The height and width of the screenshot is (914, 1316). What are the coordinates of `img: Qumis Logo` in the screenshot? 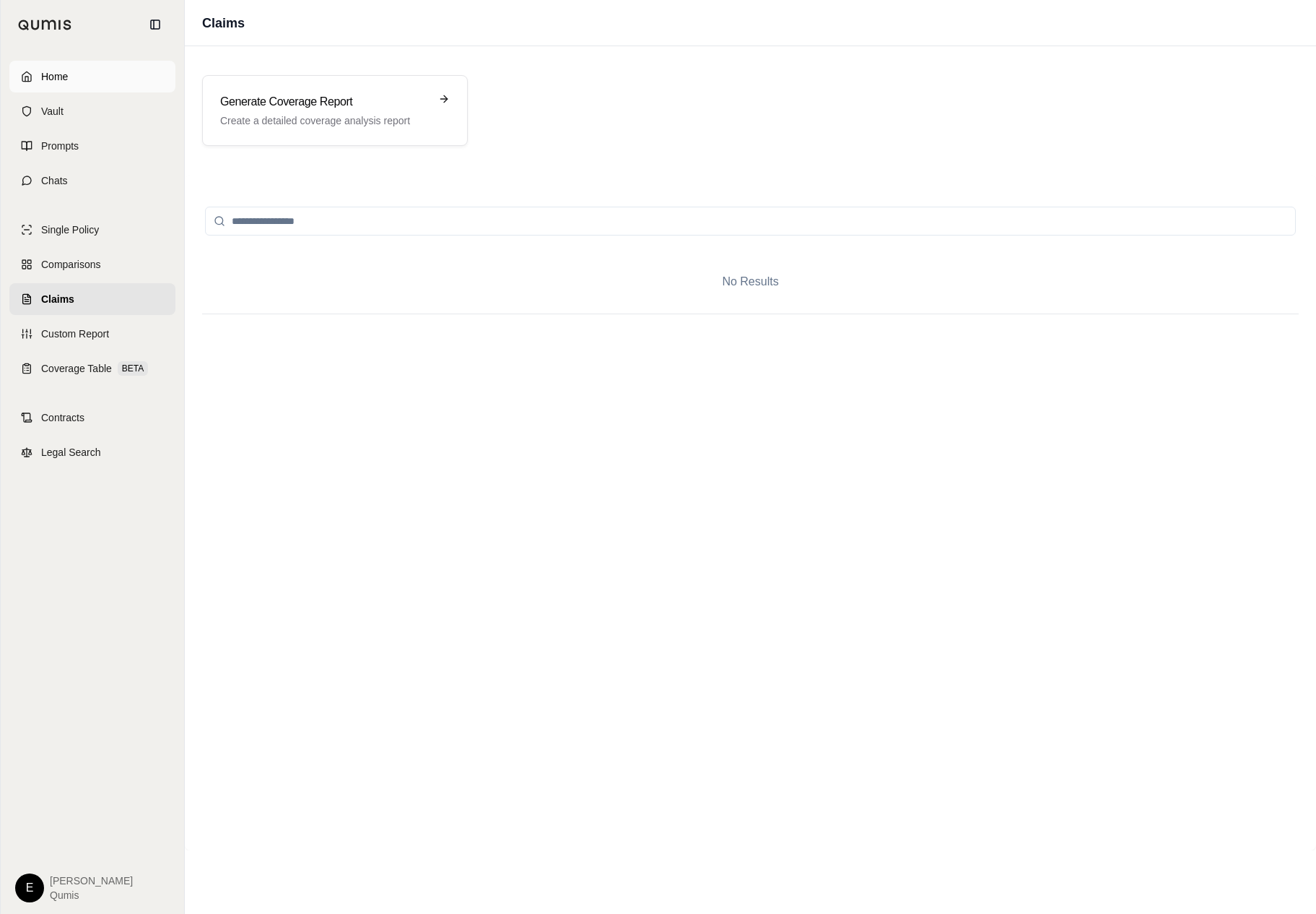 It's located at (45, 25).